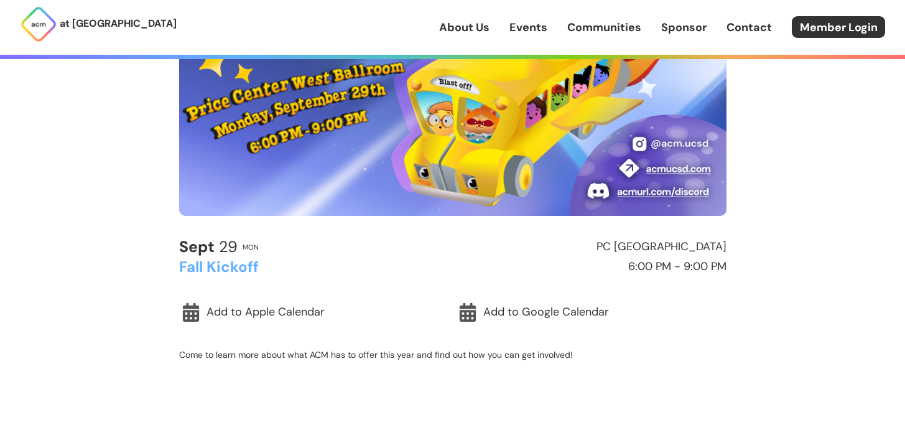 The height and width of the screenshot is (440, 905). I want to click on p: Come to learn more about what ACM has to offer this year and find out how you can get involved!, so click(453, 354).